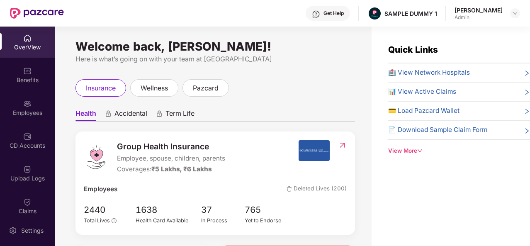 This screenshot has width=530, height=246. What do you see at coordinates (168, 221) in the screenshot?
I see `div: Health Card Available` at bounding box center [168, 221].